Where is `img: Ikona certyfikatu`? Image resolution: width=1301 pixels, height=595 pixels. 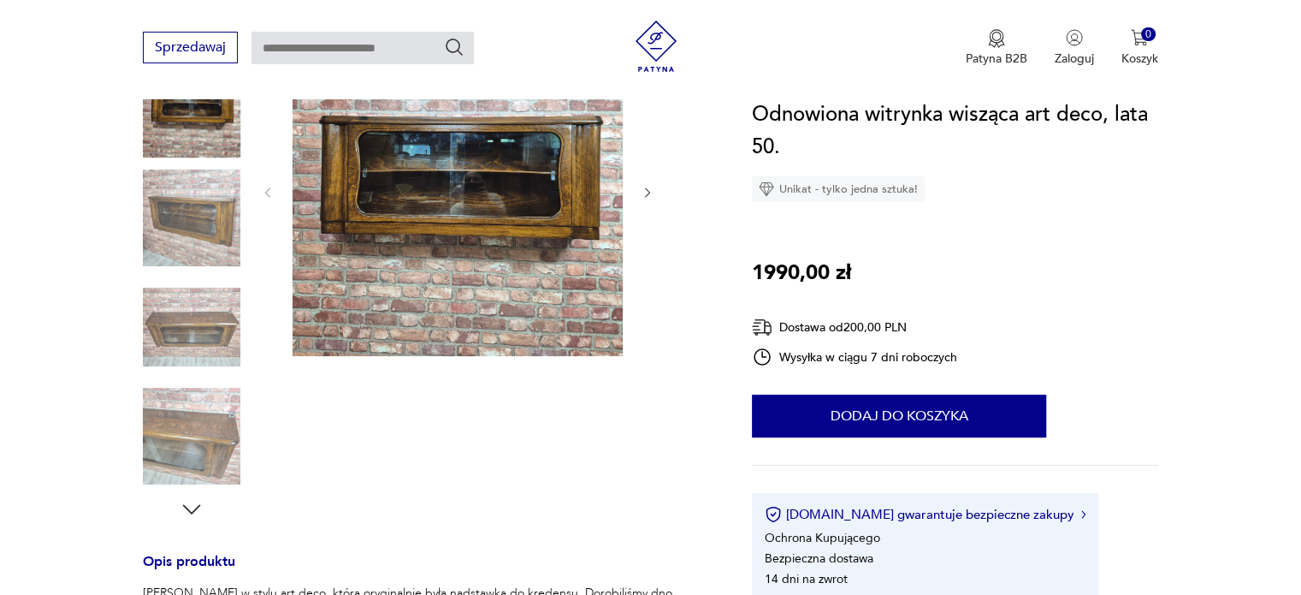
img: Ikona certyfikatu is located at coordinates (773, 514).